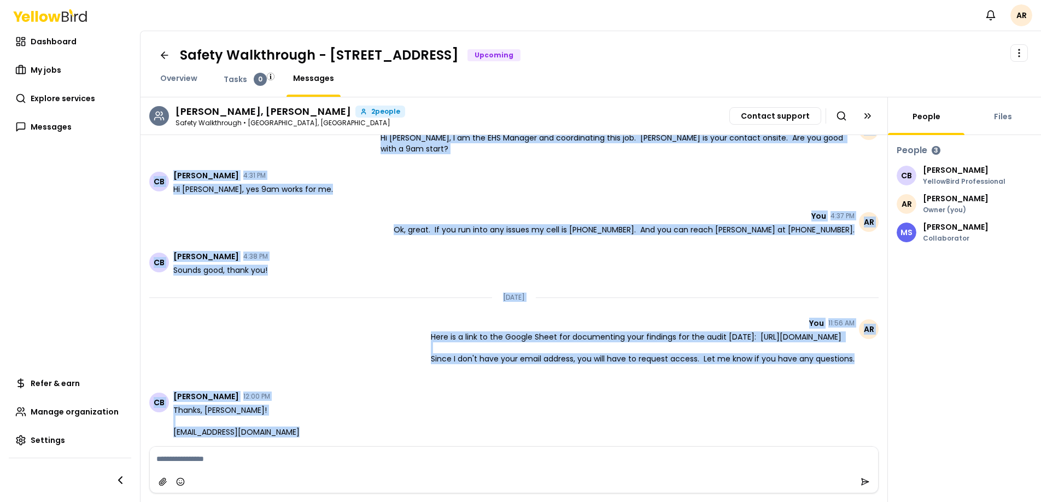  Describe the element at coordinates (514, 290) in the screenshot. I see `div: Chat messages` at that location.